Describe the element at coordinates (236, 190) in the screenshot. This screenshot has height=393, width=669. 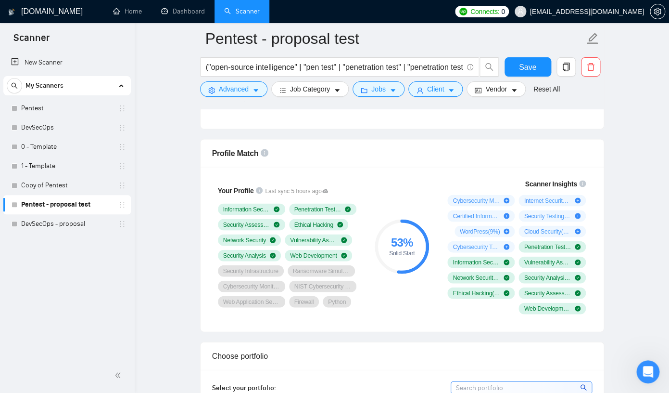
I see `span: Your Profile` at that location.